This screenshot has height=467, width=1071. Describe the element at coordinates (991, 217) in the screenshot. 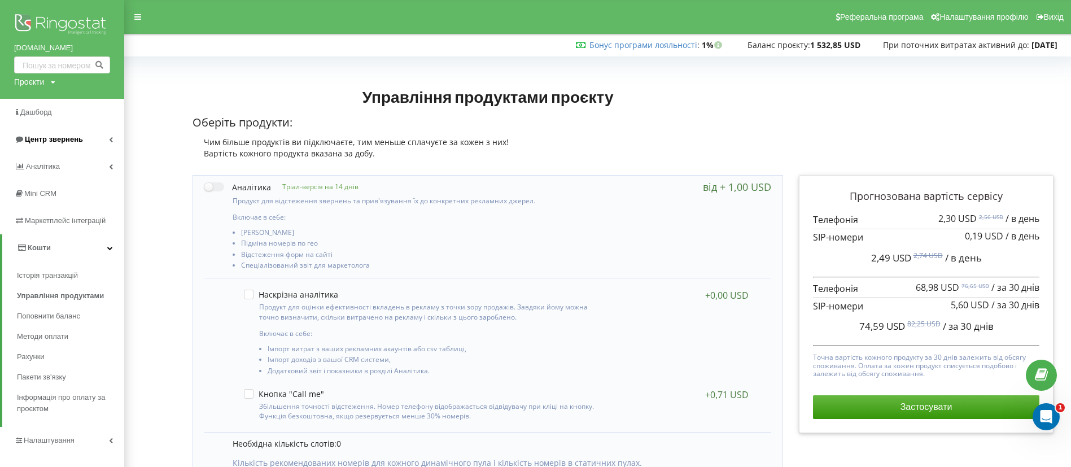

I see `sup: 2,56 USD` at that location.